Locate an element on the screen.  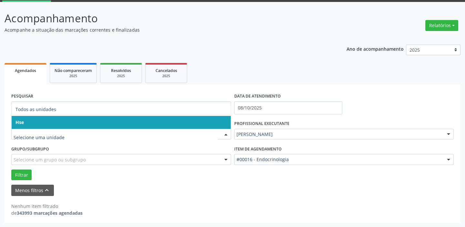
label: Grupo/Subgrupo is located at coordinates (30, 149).